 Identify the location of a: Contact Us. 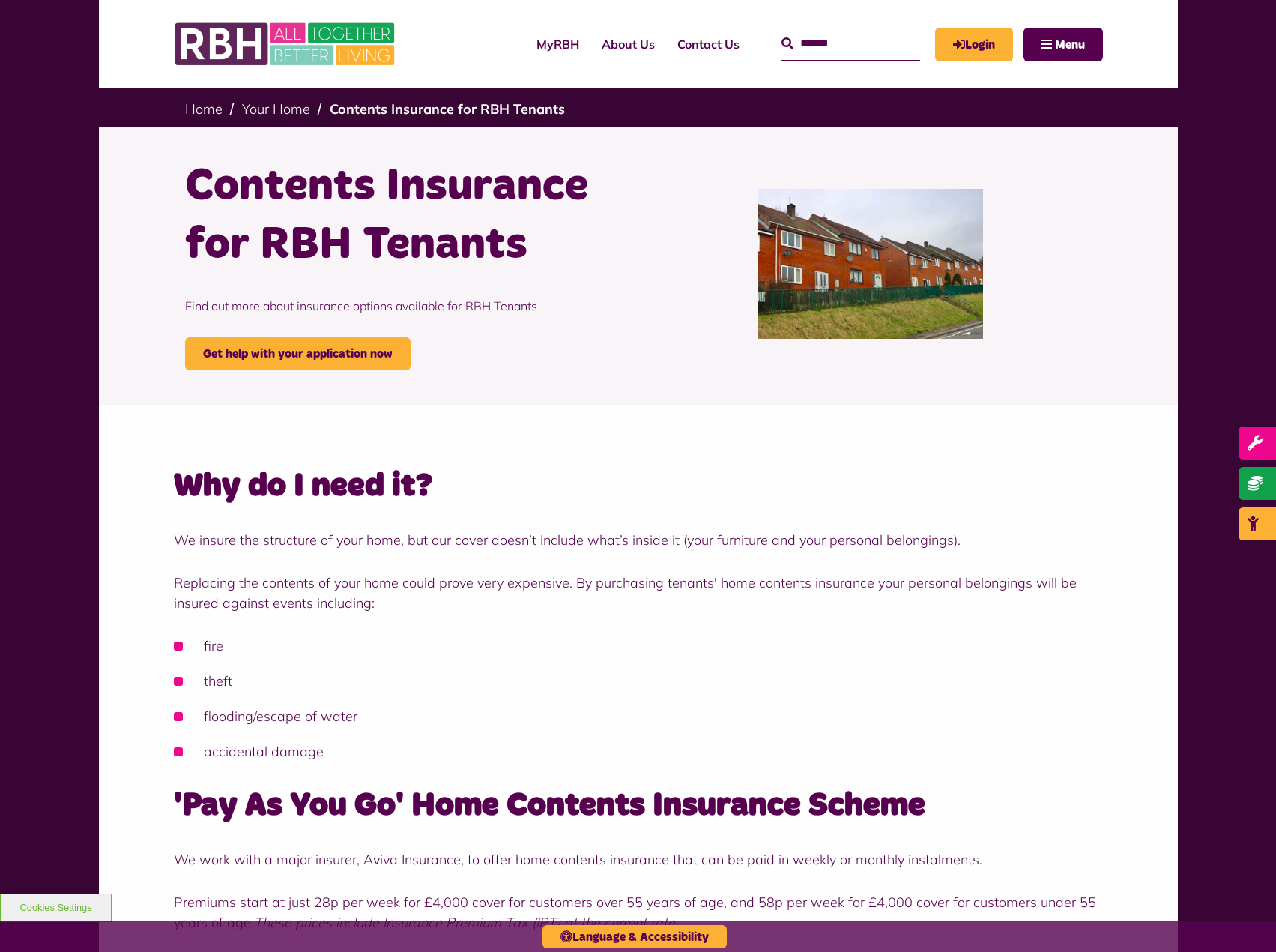
(708, 44).